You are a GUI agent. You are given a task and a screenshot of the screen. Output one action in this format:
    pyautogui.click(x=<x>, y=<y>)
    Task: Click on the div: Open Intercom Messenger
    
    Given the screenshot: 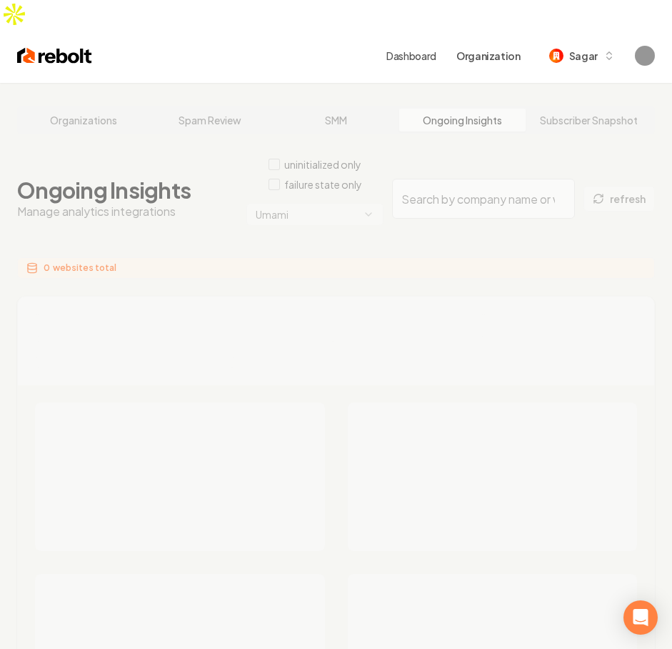 What is the action you would take?
    pyautogui.click(x=641, y=617)
    